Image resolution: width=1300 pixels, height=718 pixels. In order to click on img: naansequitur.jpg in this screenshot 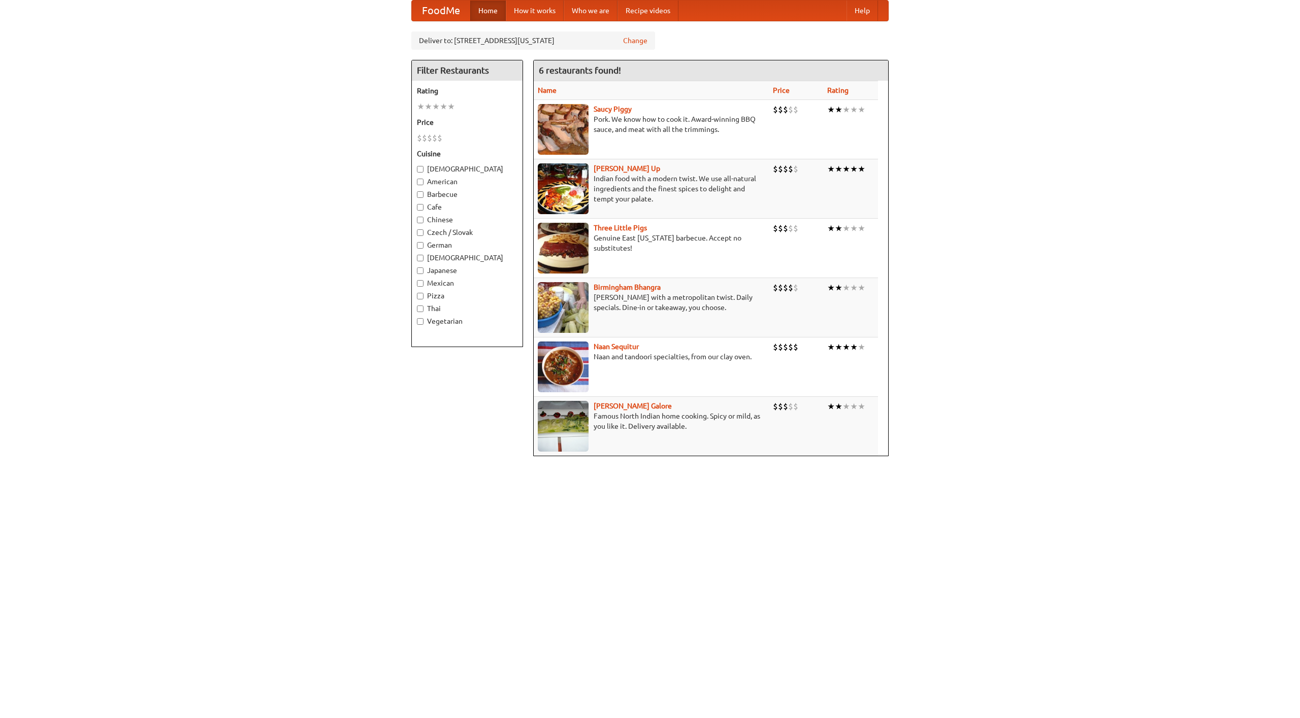, I will do `click(563, 367)`.